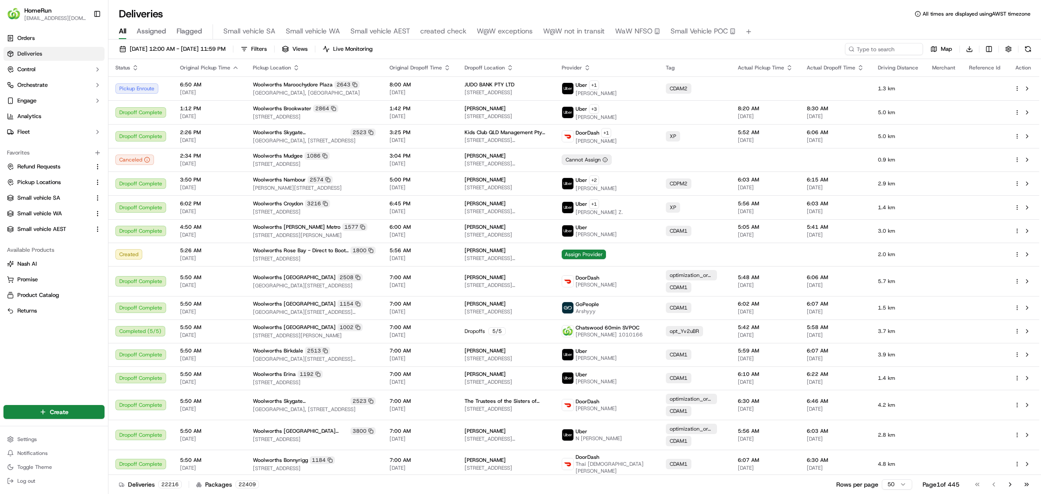 This screenshot has height=494, width=1041. Describe the element at coordinates (765, 327) in the screenshot. I see `span: 5:42 AM` at that location.